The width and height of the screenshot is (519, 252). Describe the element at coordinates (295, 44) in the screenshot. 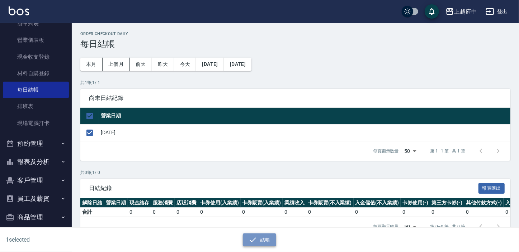

I see `h3: 每日結帳` at that location.